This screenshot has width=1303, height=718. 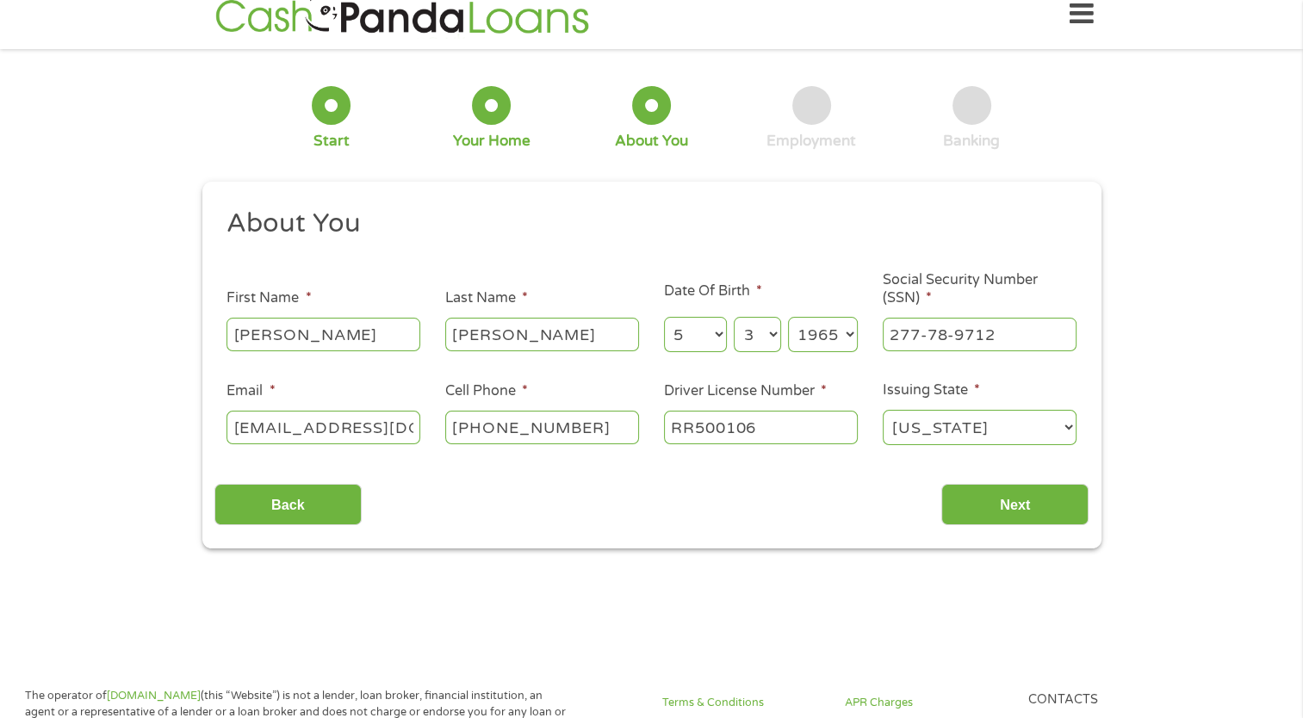 What do you see at coordinates (251, 391) in the screenshot?
I see `label: Email` at bounding box center [251, 391].